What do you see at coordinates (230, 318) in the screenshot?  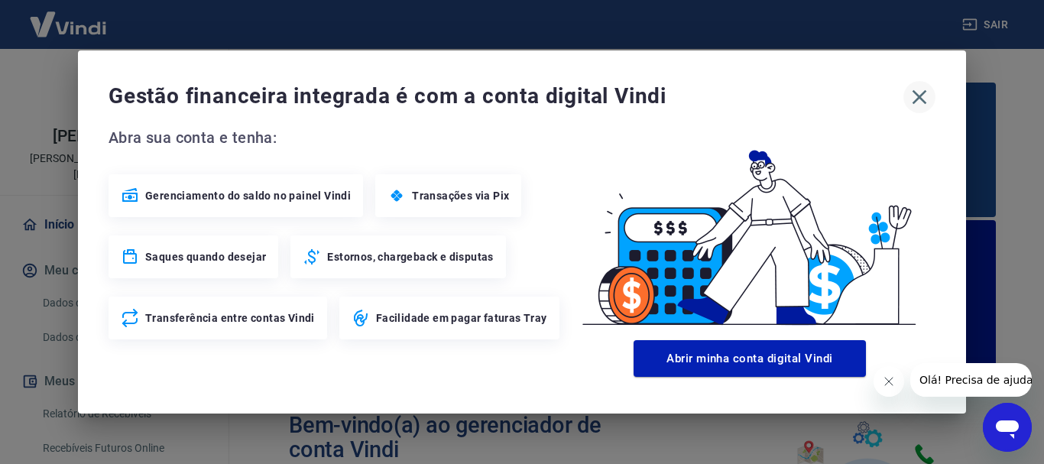 I see `span: Transferência entre contas Vindi` at bounding box center [230, 318].